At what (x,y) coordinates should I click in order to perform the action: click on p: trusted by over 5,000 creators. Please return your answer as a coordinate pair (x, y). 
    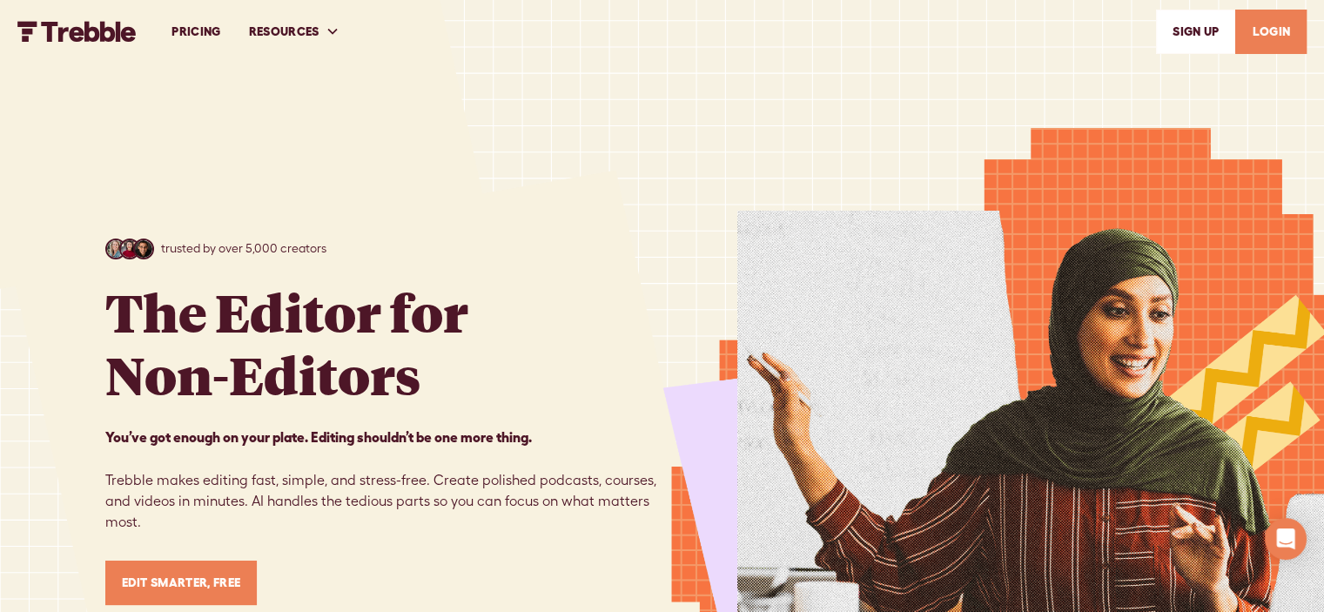
    Looking at the image, I should click on (244, 248).